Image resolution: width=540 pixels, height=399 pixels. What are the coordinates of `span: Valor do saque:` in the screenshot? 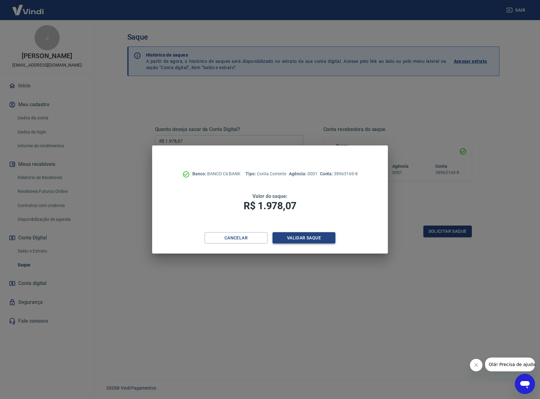 It's located at (270, 196).